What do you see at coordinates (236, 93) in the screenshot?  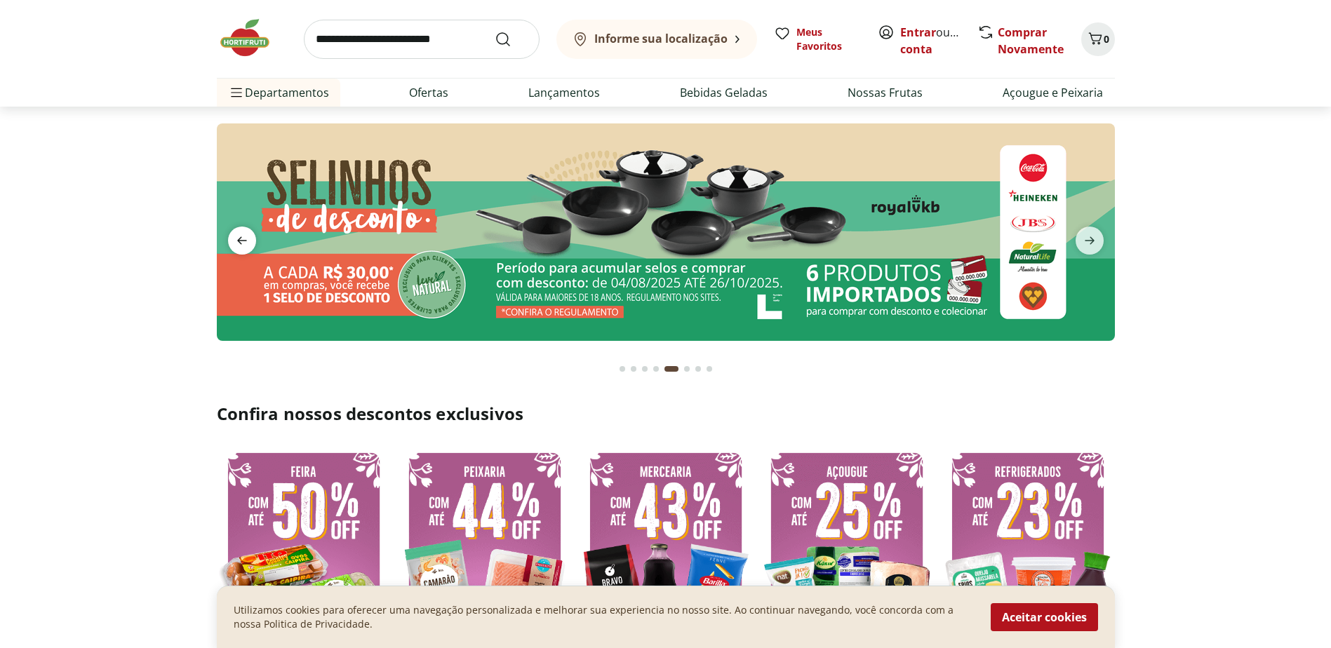 I see `button: Menu` at bounding box center [236, 93].